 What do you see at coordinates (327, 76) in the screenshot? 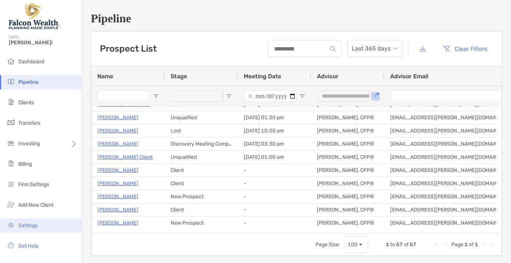
I see `span: Advisor` at bounding box center [327, 76].